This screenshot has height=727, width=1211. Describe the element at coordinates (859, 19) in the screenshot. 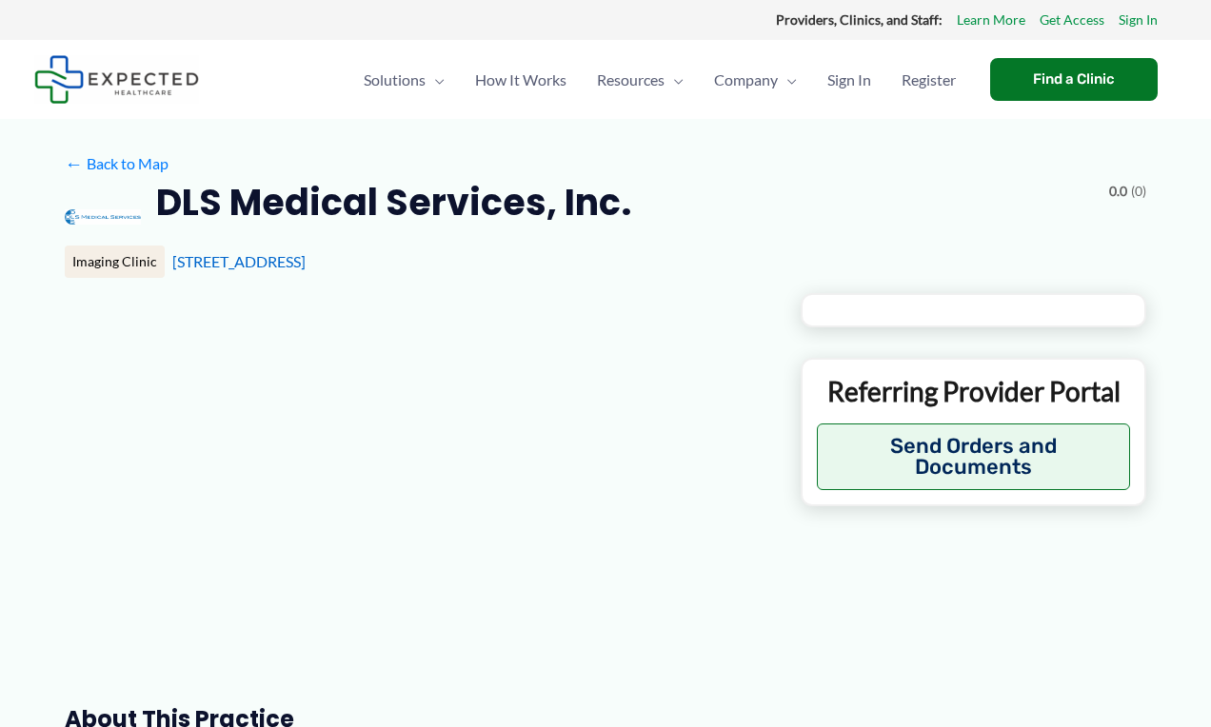

I see `strong: Providers, Clinics, and Staff:` at that location.